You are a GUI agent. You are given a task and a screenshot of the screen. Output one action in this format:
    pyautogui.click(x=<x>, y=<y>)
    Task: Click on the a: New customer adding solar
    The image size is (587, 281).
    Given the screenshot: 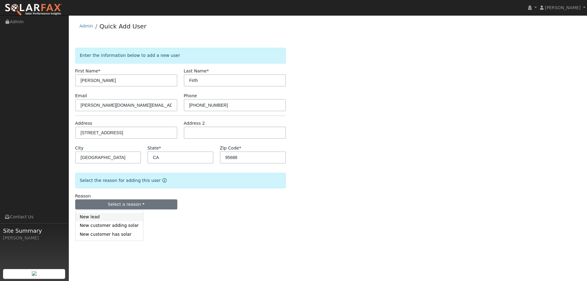 What is the action you would take?
    pyautogui.click(x=109, y=226)
    